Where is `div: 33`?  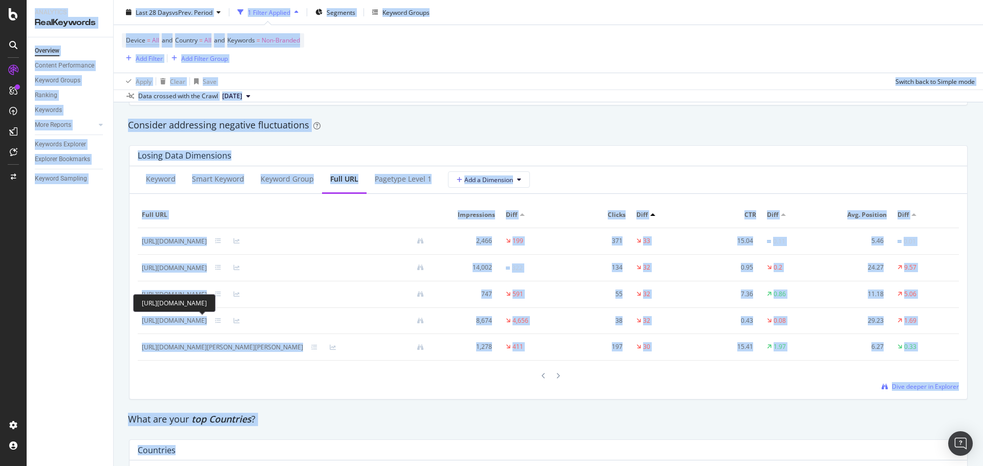 div: 33 is located at coordinates (647, 241).